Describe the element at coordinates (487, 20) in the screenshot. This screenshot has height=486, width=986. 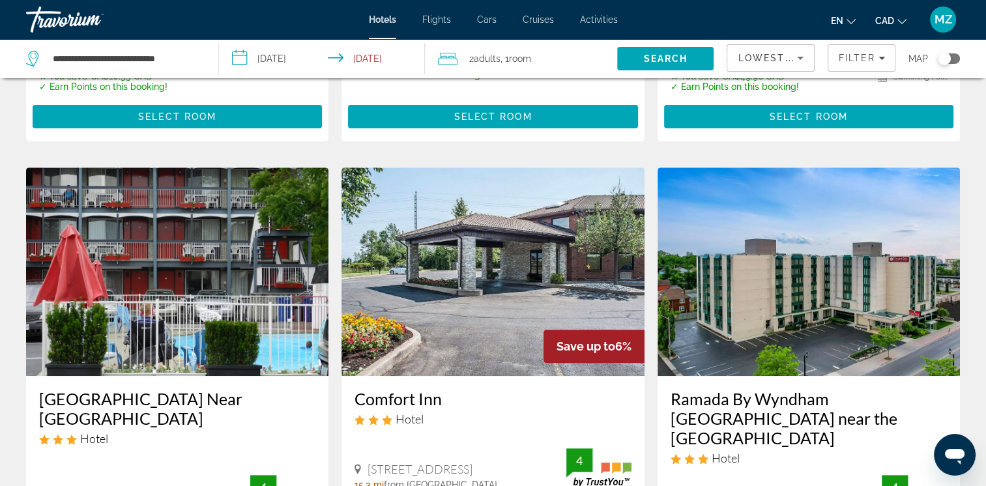
I see `a: Cars` at that location.